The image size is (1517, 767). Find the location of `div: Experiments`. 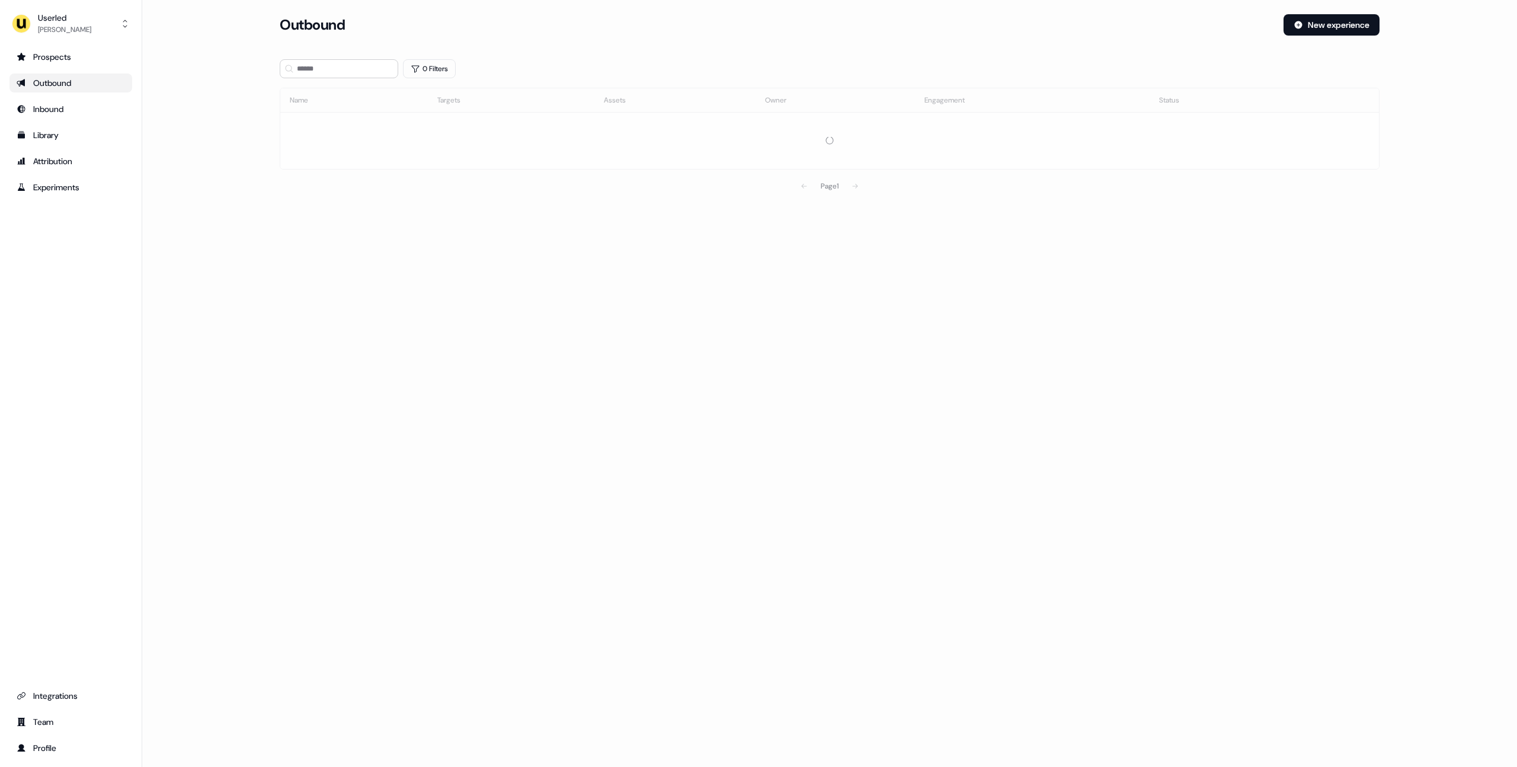

div: Experiments is located at coordinates (70, 187).